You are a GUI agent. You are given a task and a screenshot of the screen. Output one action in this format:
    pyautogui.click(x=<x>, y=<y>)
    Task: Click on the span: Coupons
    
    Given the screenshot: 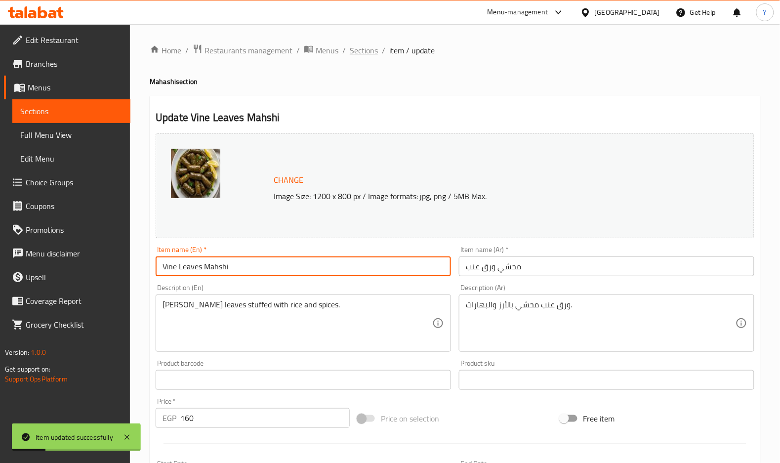 What is the action you would take?
    pyautogui.click(x=74, y=206)
    